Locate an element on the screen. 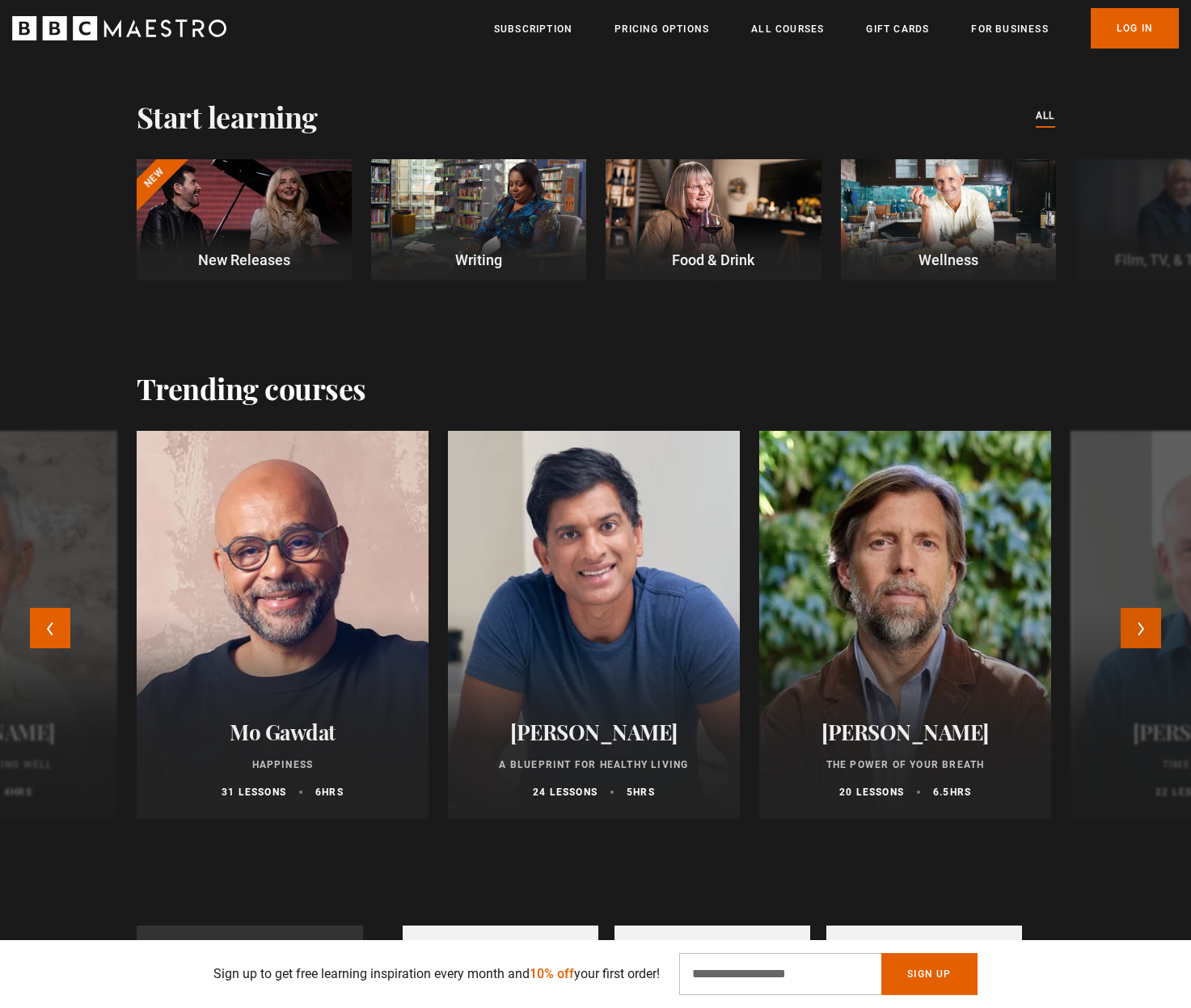 This screenshot has height=1008, width=1191. p: 20 lessons is located at coordinates (871, 792).